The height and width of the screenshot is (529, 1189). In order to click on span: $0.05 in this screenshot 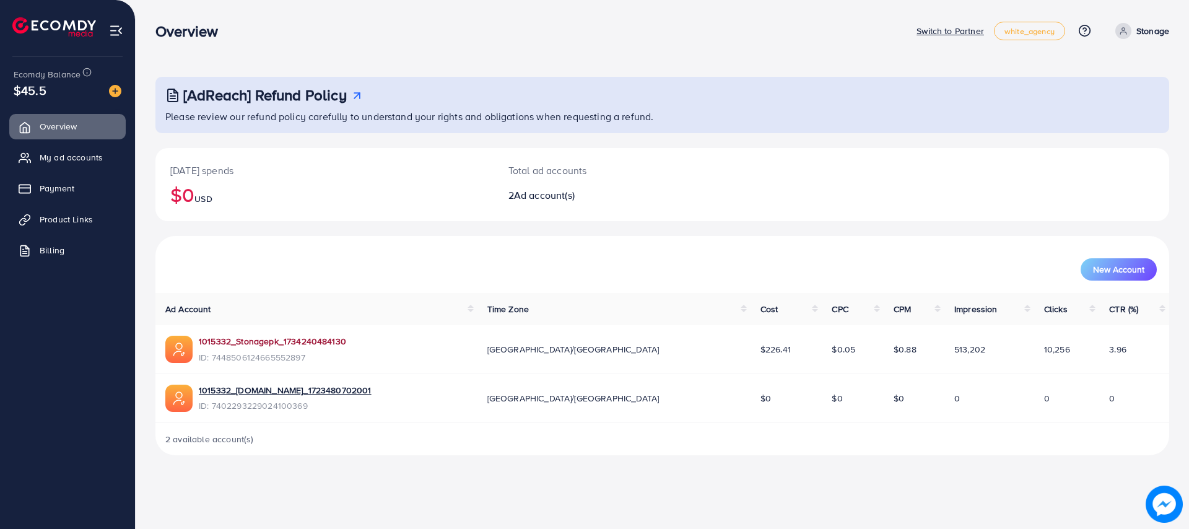, I will do `click(843, 349)`.